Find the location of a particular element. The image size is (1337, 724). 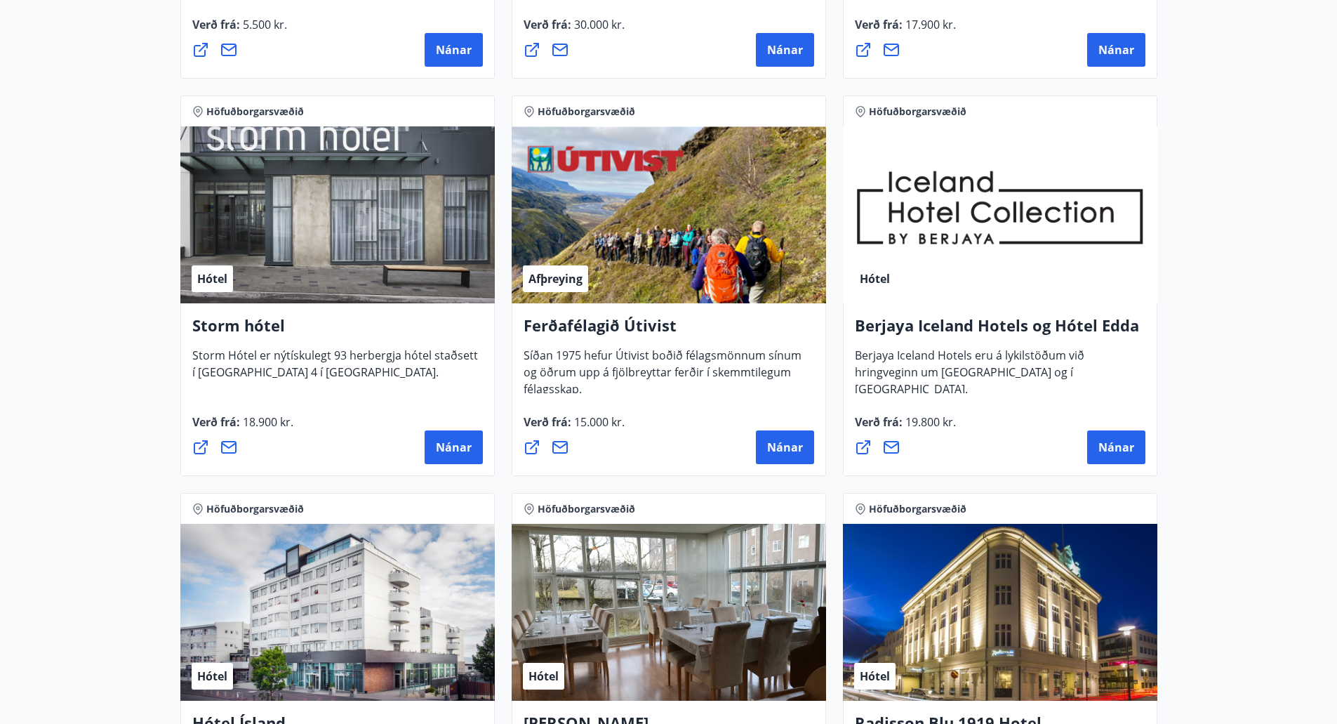

span: Afþreying is located at coordinates (555, 279).